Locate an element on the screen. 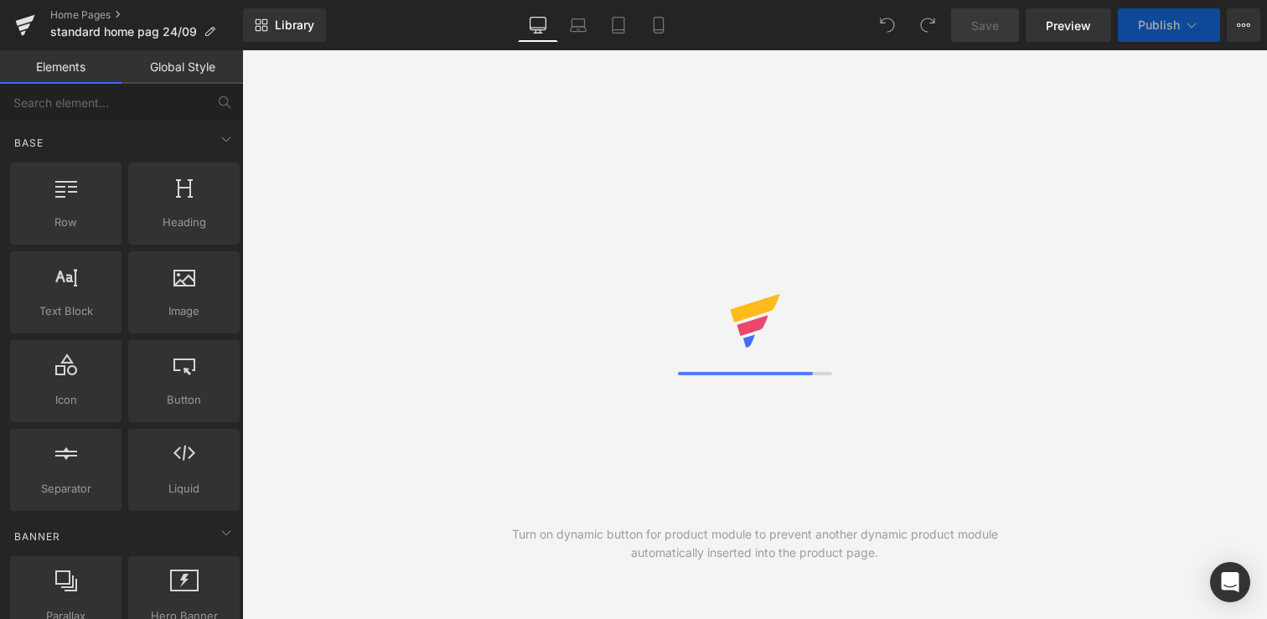 This screenshot has height=619, width=1267. span: Publish is located at coordinates (1159, 25).